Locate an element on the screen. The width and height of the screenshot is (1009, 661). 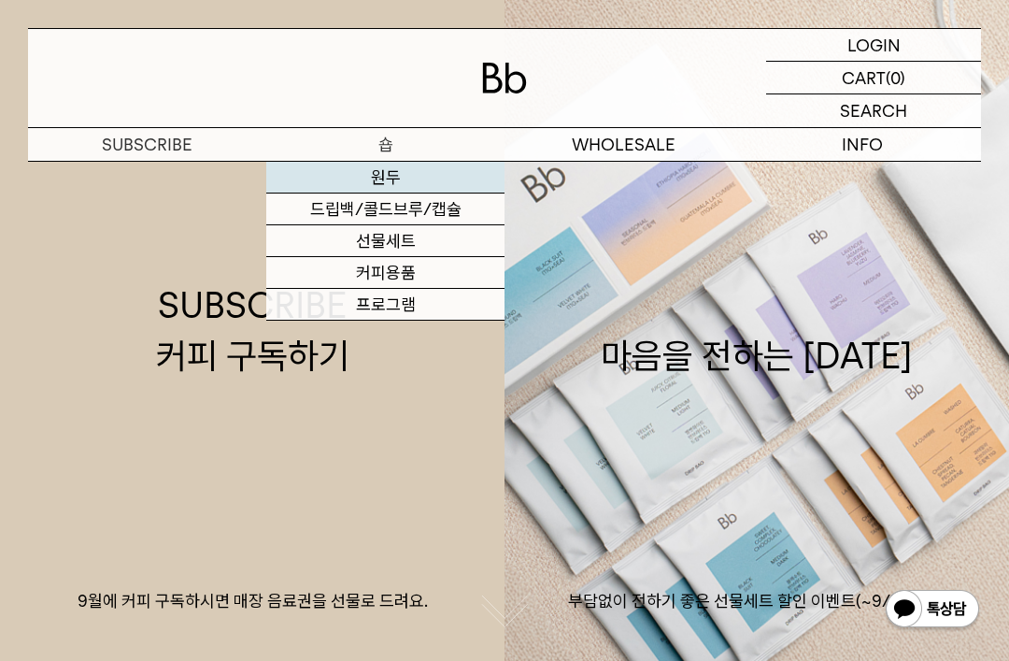
a: 선물세트 is located at coordinates (385, 241).